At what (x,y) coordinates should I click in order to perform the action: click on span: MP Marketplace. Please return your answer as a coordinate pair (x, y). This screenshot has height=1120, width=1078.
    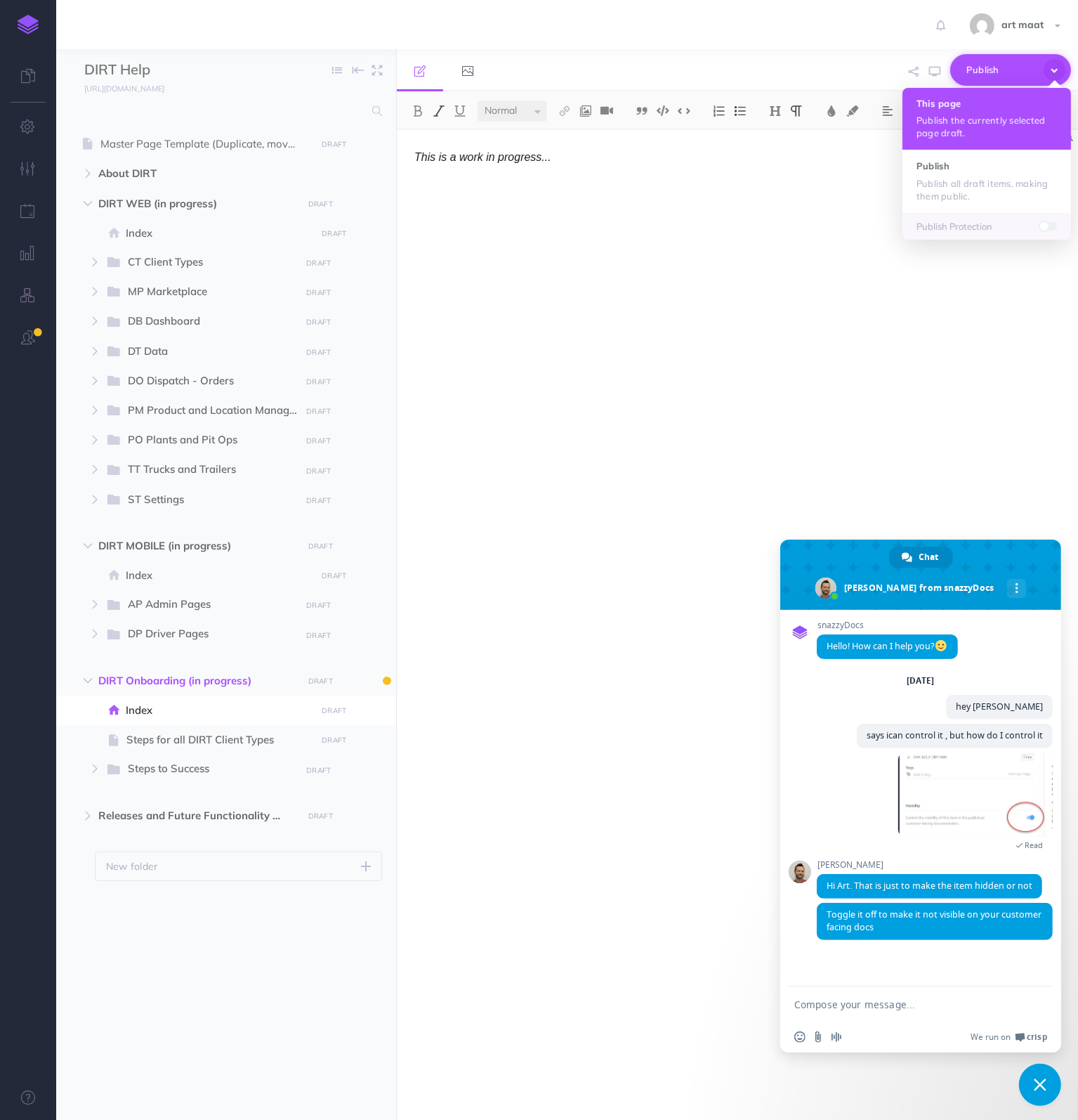
    Looking at the image, I should click on (209, 292).